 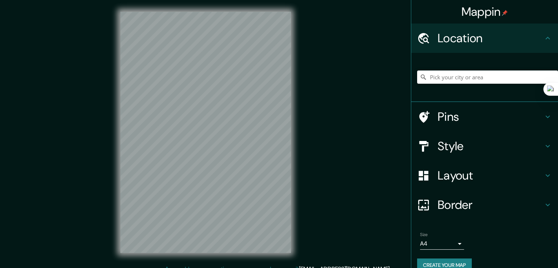 I want to click on div: Border, so click(x=484, y=205).